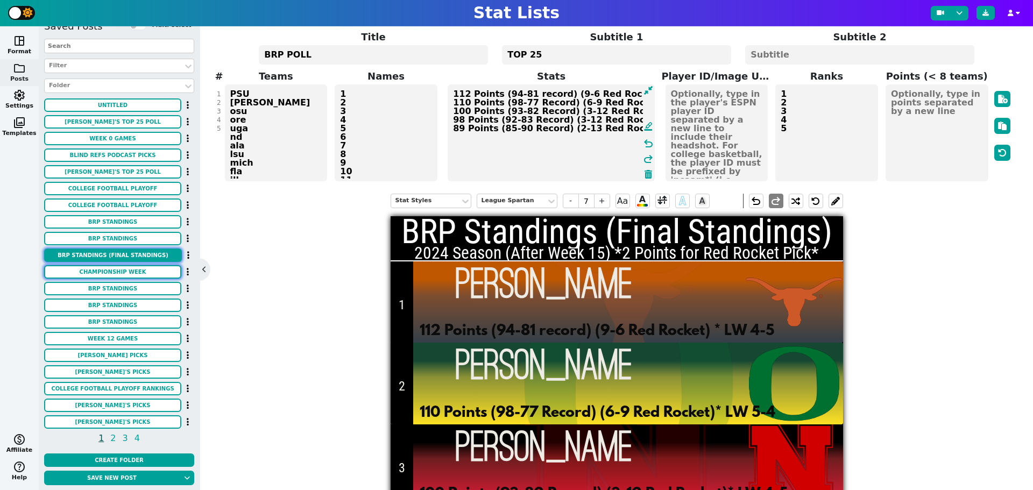 Image resolution: width=1033 pixels, height=490 pixels. I want to click on label: Points (< 8 teams), so click(937, 76).